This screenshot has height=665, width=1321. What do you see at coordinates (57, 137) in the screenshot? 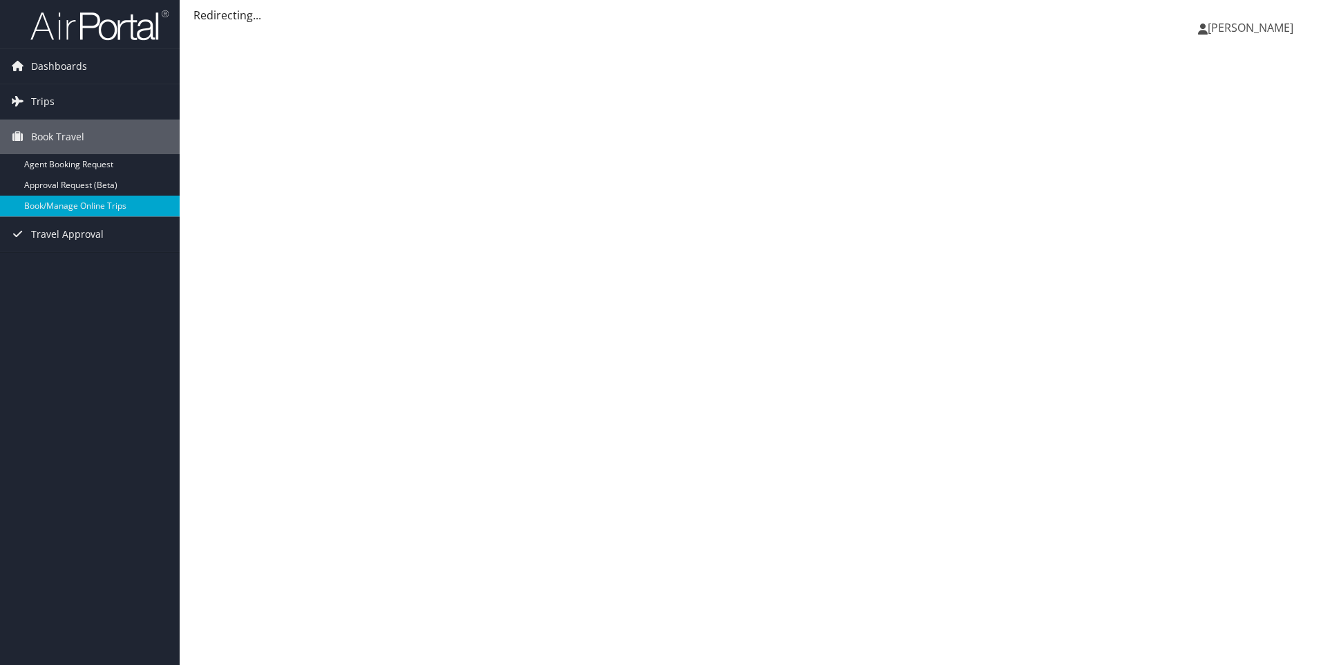
I see `span: Book Travel` at bounding box center [57, 137].